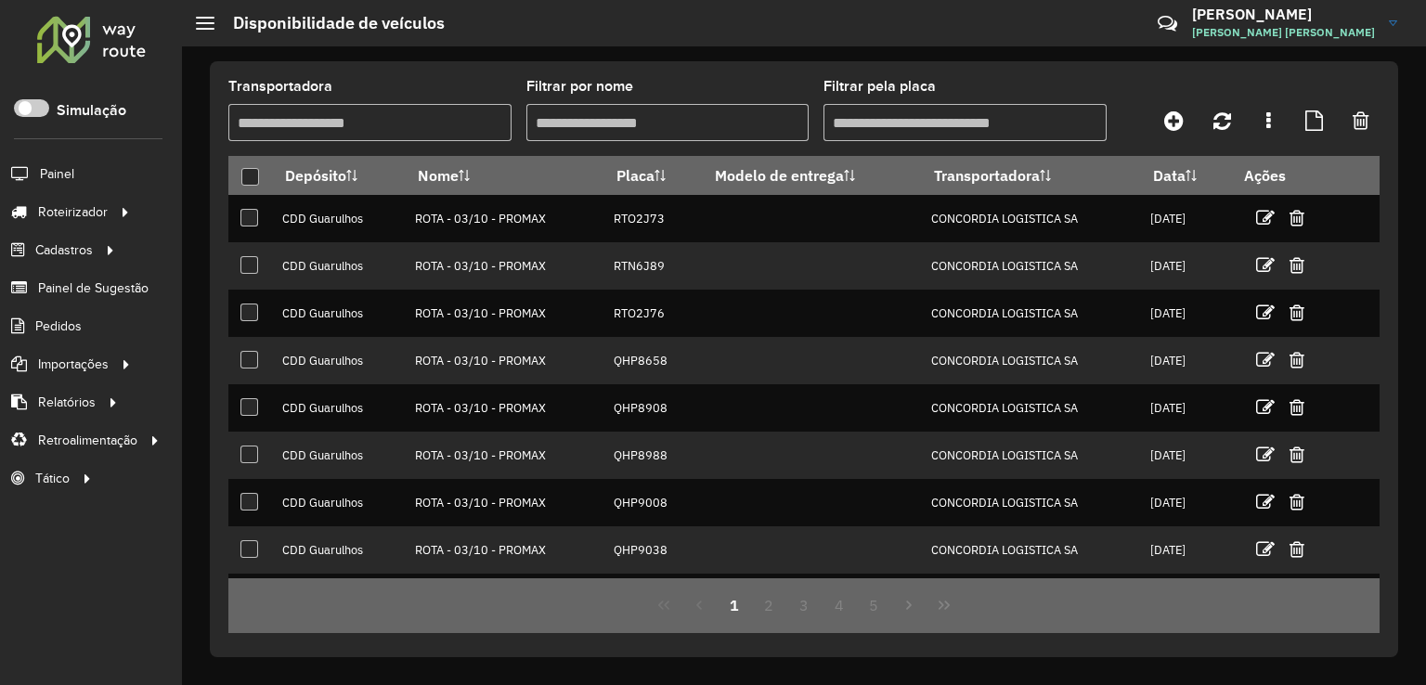 This screenshot has height=685, width=1426. I want to click on th: Placa, so click(652, 175).